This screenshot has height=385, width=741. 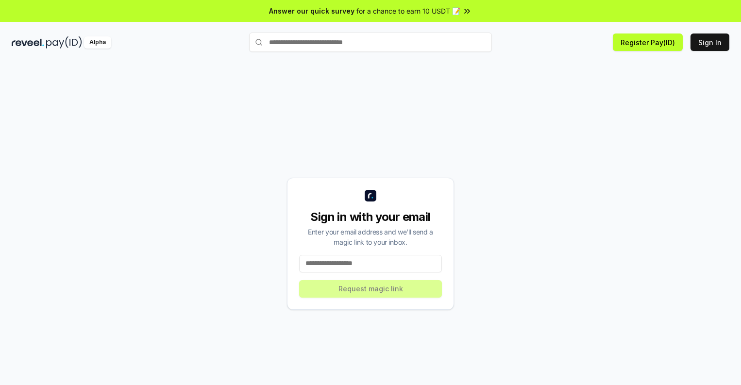 What do you see at coordinates (370, 217) in the screenshot?
I see `div: Sign in with your email` at bounding box center [370, 217].